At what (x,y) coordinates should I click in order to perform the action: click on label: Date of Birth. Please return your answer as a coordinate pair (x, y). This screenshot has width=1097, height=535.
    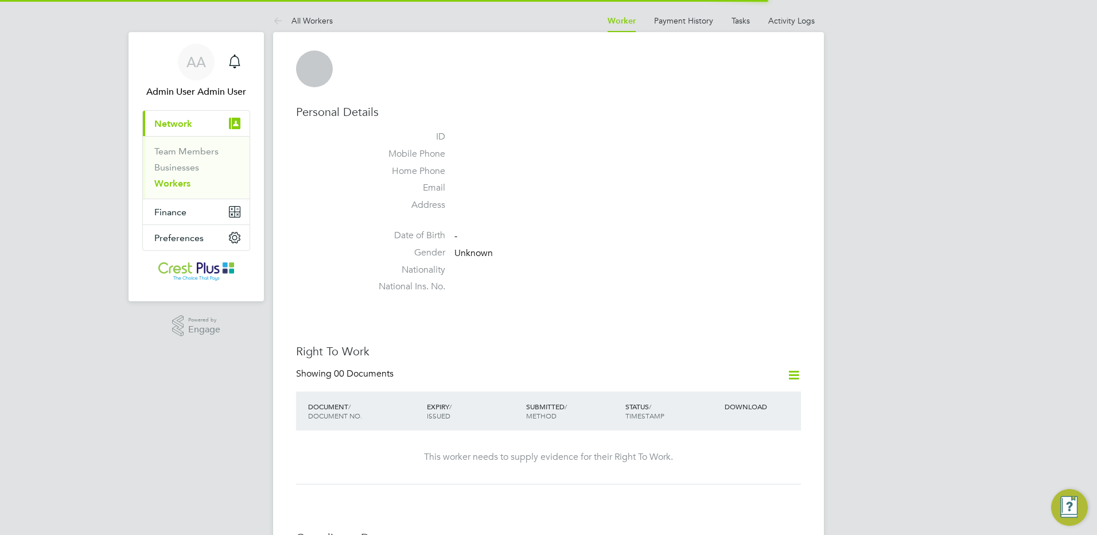
    Looking at the image, I should click on (405, 235).